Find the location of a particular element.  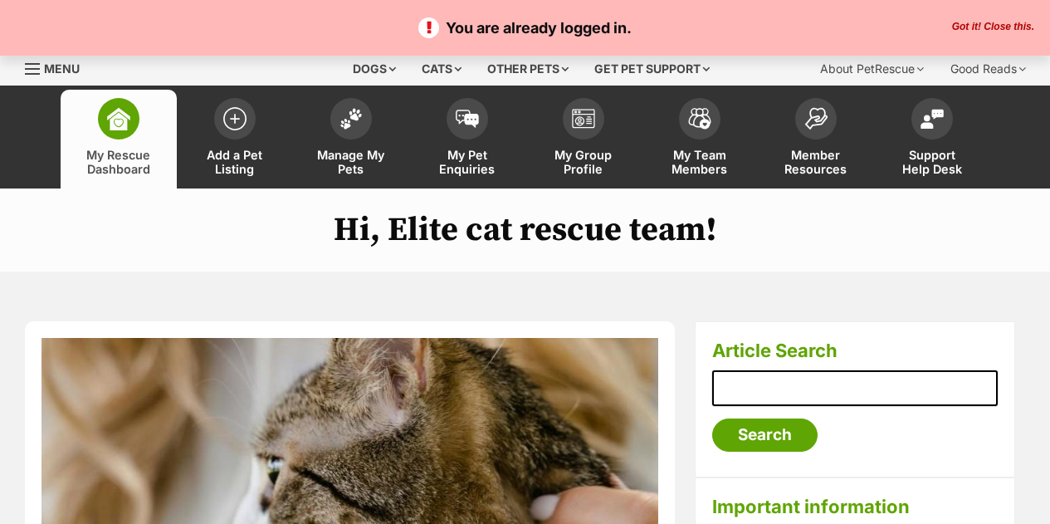

a: Add a Pet Listing is located at coordinates (235, 139).